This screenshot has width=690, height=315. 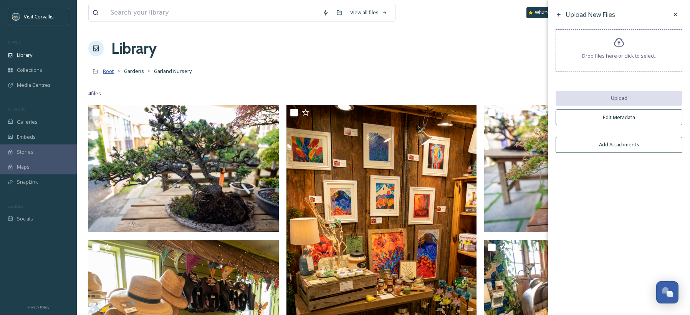 What do you see at coordinates (134, 71) in the screenshot?
I see `span: Gardens` at bounding box center [134, 71].